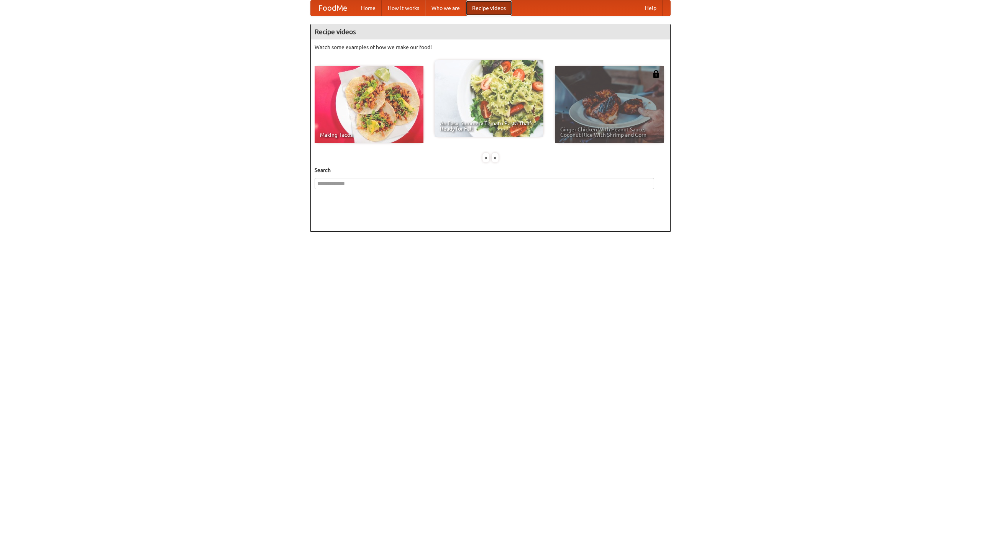  What do you see at coordinates (490, 32) in the screenshot?
I see `h4: Recipe videos` at bounding box center [490, 32].